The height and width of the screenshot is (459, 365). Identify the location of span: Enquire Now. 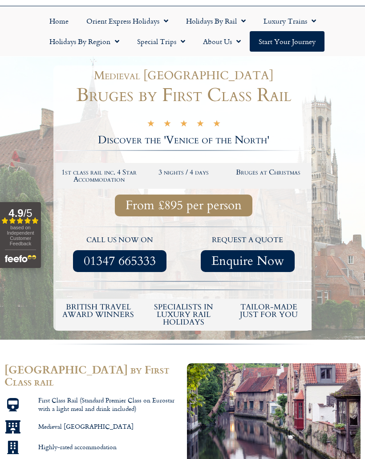
(248, 261).